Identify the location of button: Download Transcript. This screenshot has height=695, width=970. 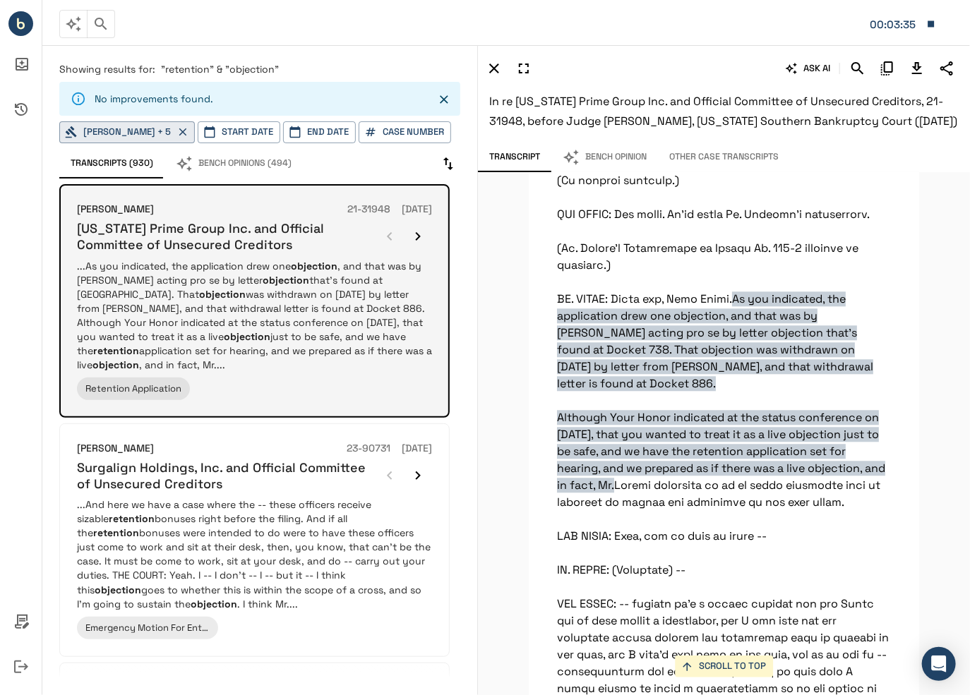
(917, 68).